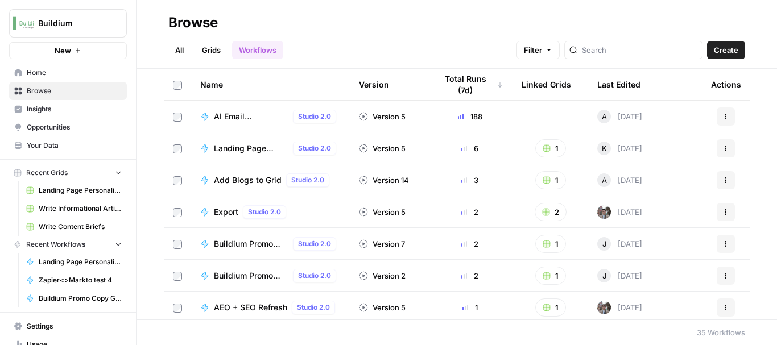 Image resolution: width=777 pixels, height=345 pixels. I want to click on span: Buildium Promo Copy Generator (Net New), so click(251, 244).